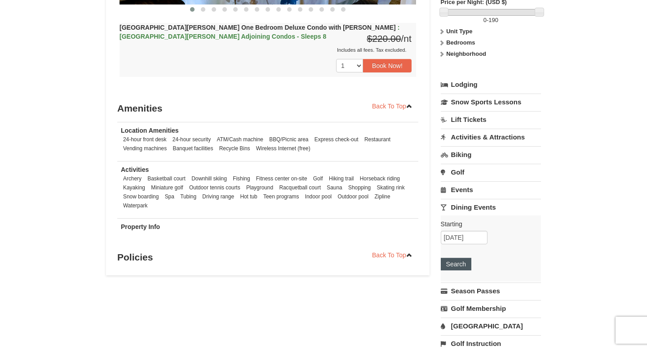 The height and width of the screenshot is (350, 647). Describe the element at coordinates (140, 226) in the screenshot. I see `strong: Property Info` at that location.